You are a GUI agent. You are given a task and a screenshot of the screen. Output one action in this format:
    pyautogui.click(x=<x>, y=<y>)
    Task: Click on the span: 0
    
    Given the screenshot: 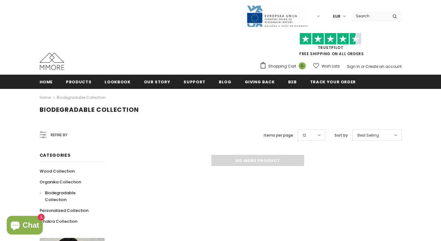 What is the action you would take?
    pyautogui.click(x=302, y=66)
    